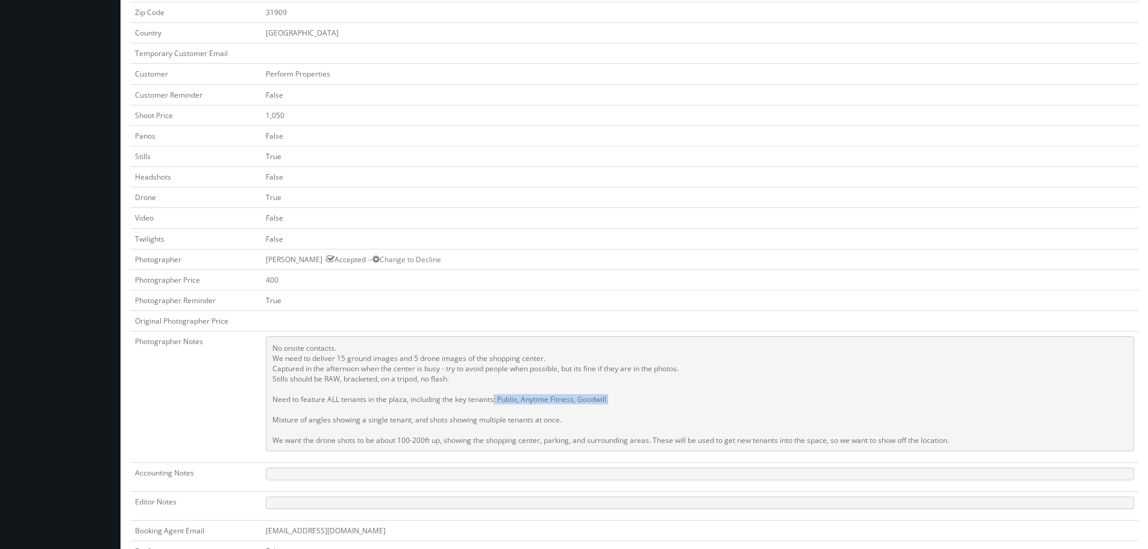 Image resolution: width=1148 pixels, height=549 pixels. Describe the element at coordinates (195, 477) in the screenshot. I see `td: Accounting Notes` at that location.